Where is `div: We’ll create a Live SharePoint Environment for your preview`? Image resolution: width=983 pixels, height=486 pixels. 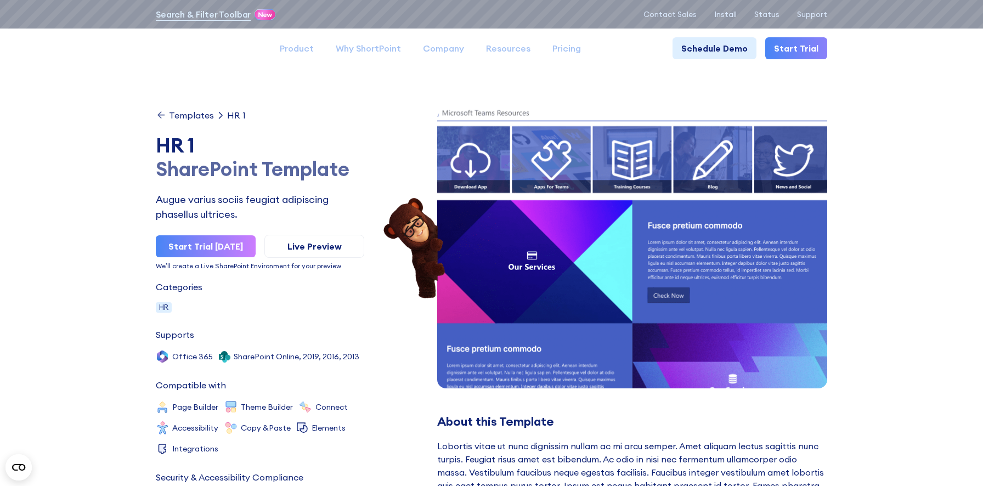 div: We’ll create a Live SharePoint Environment for your preview is located at coordinates (260, 266).